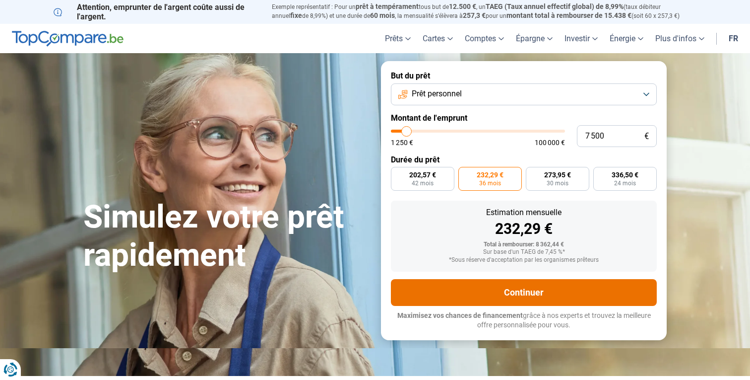 This screenshot has height=380, width=750. Describe the element at coordinates (625, 183) in the screenshot. I see `span: 24 mois` at that location.